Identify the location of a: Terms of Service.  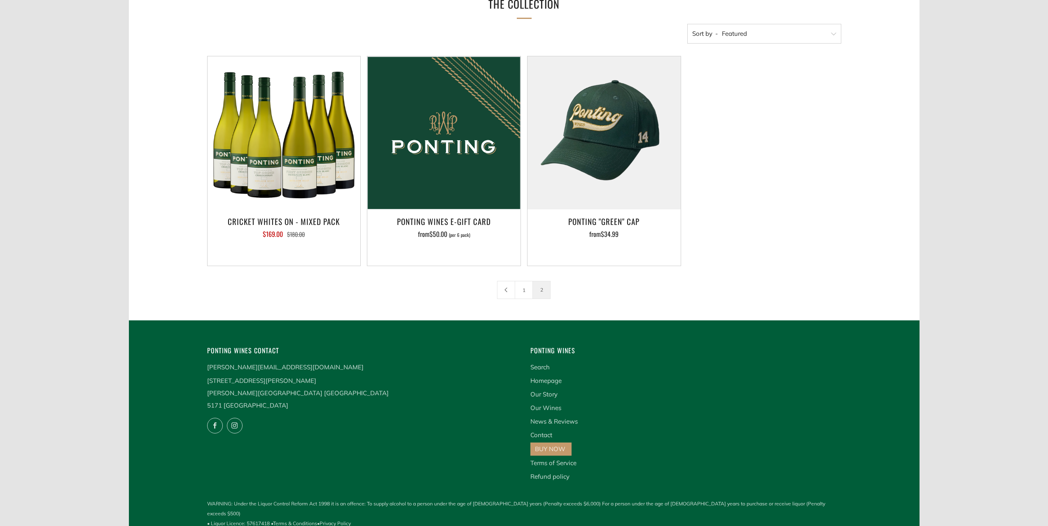
(553, 463).